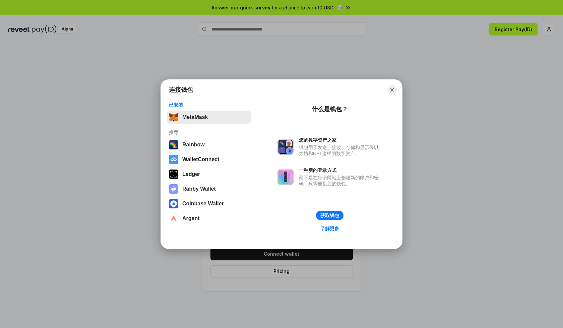 The width and height of the screenshot is (563, 328). Describe the element at coordinates (209, 145) in the screenshot. I see `button: Rainbow` at that location.